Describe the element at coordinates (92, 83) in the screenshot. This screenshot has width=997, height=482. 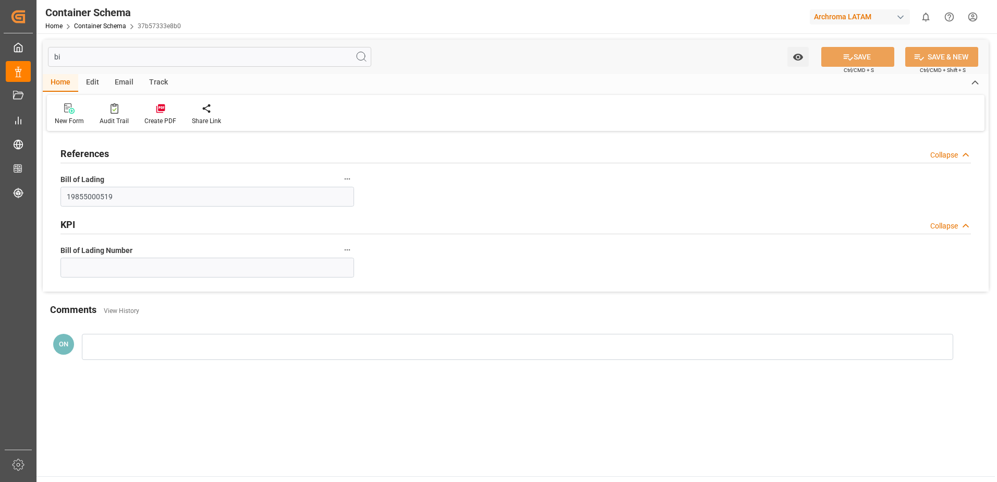
I see `div: Edit` at that location.